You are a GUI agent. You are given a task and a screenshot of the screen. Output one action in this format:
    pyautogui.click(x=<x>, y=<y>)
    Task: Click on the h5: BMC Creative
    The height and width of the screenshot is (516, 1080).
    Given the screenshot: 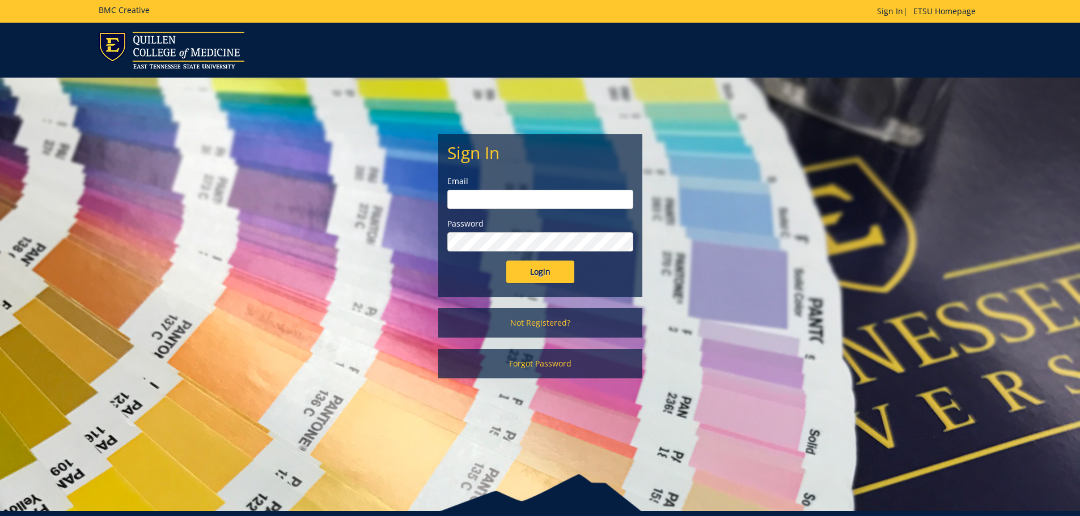 What is the action you would take?
    pyautogui.click(x=124, y=10)
    